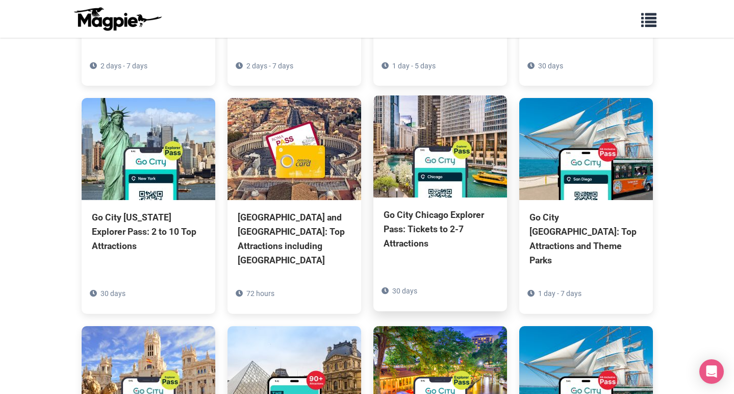  What do you see at coordinates (712, 371) in the screenshot?
I see `div: Open Intercom Messenger` at bounding box center [712, 371].